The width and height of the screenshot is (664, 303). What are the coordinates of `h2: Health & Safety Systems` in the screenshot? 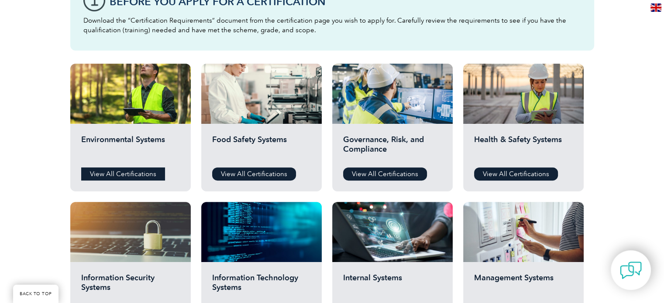 It's located at (523, 148).